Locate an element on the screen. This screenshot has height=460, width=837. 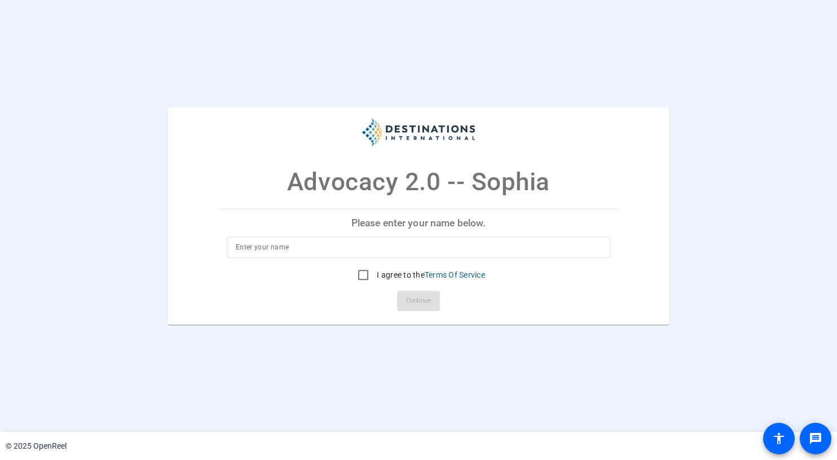
p: Advocacy 2.0 -- Sophia is located at coordinates (419, 182).